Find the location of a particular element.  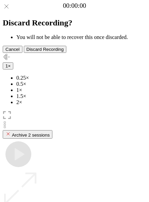

li: You will not be able to recover this once discarded. is located at coordinates (81, 37).